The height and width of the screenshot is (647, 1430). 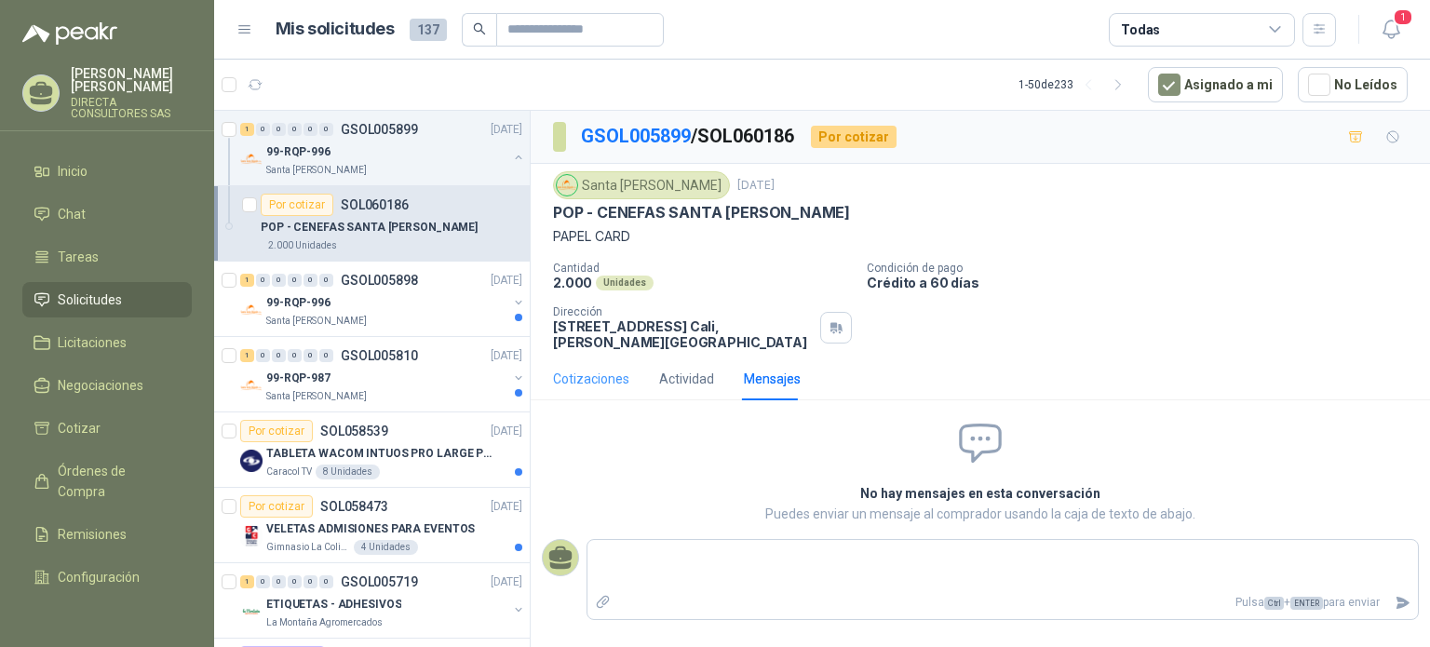 I want to click on a: Remisiones, so click(x=107, y=534).